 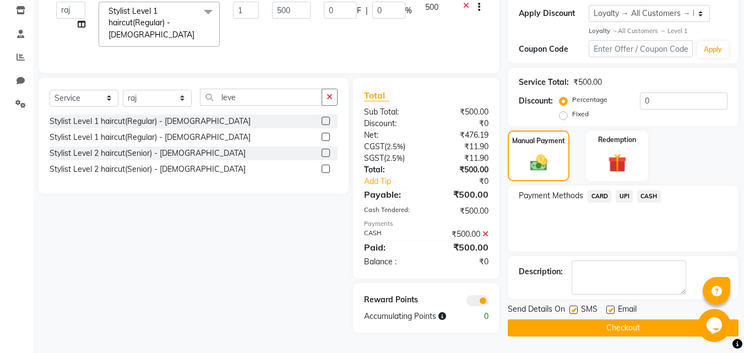 I want to click on div: Accumulating Points, so click(x=409, y=316).